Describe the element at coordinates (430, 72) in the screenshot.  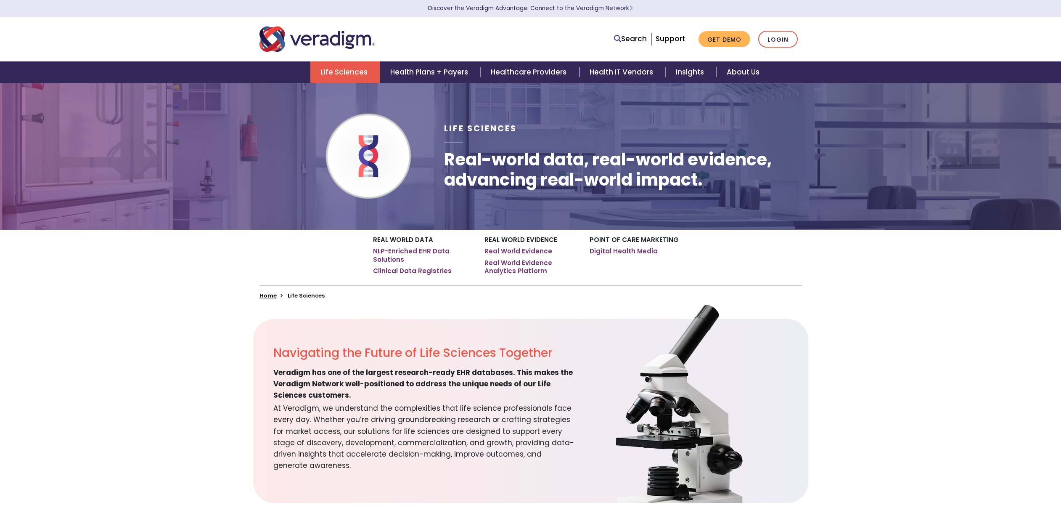
I see `a: Health Plans + Payers` at that location.